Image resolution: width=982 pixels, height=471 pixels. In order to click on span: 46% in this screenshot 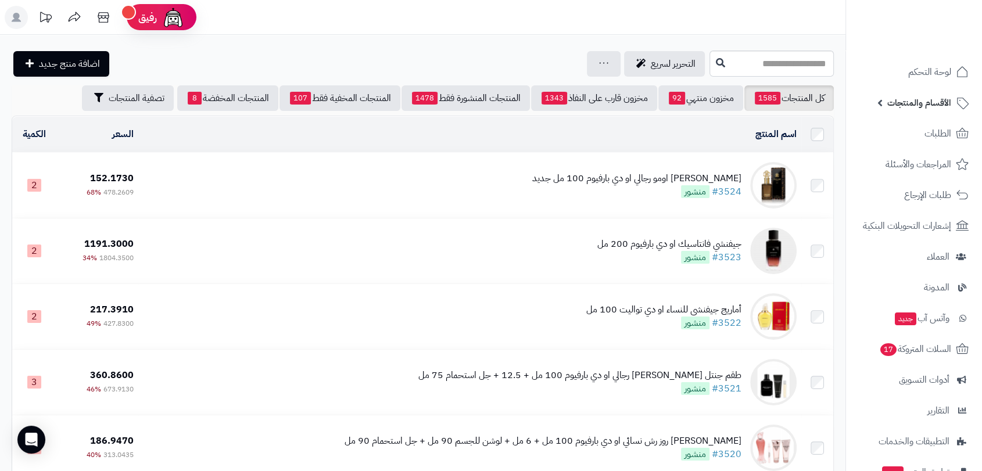, I will do `click(94, 389)`.